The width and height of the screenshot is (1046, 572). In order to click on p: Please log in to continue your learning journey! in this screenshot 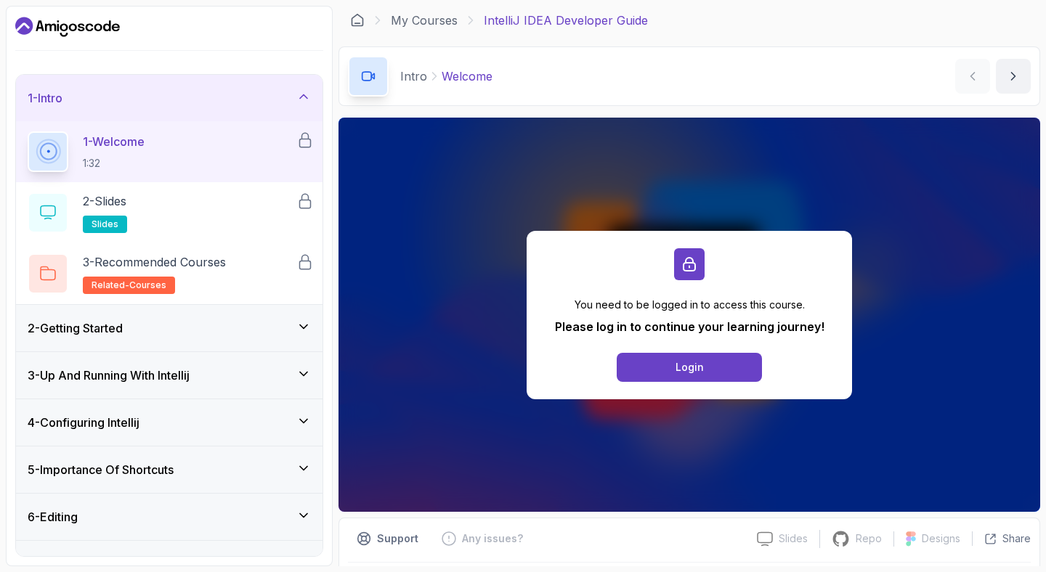, I will do `click(689, 327)`.